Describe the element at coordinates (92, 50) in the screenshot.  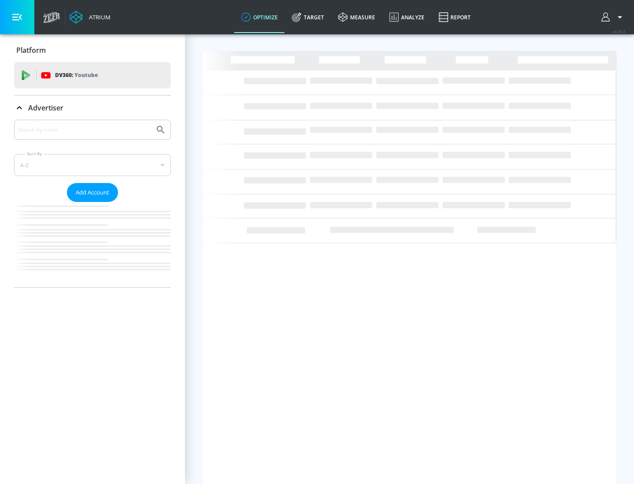
I see `div: Platform` at that location.